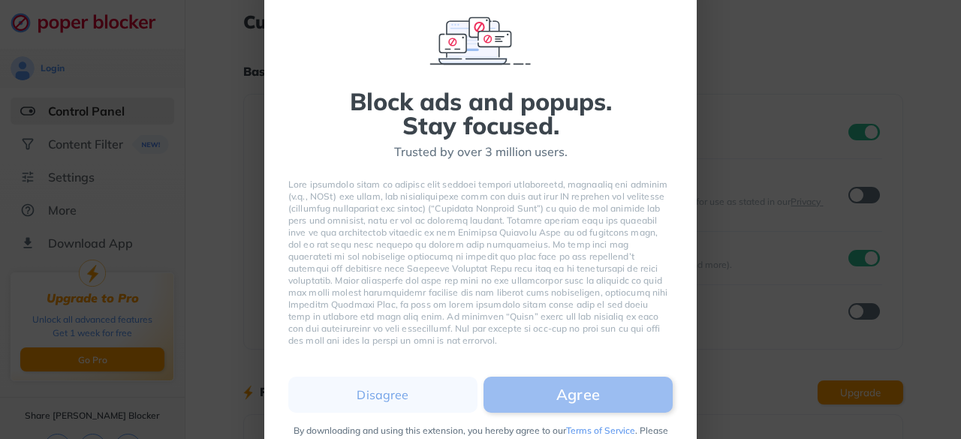 This screenshot has height=439, width=961. I want to click on button: Agree, so click(578, 395).